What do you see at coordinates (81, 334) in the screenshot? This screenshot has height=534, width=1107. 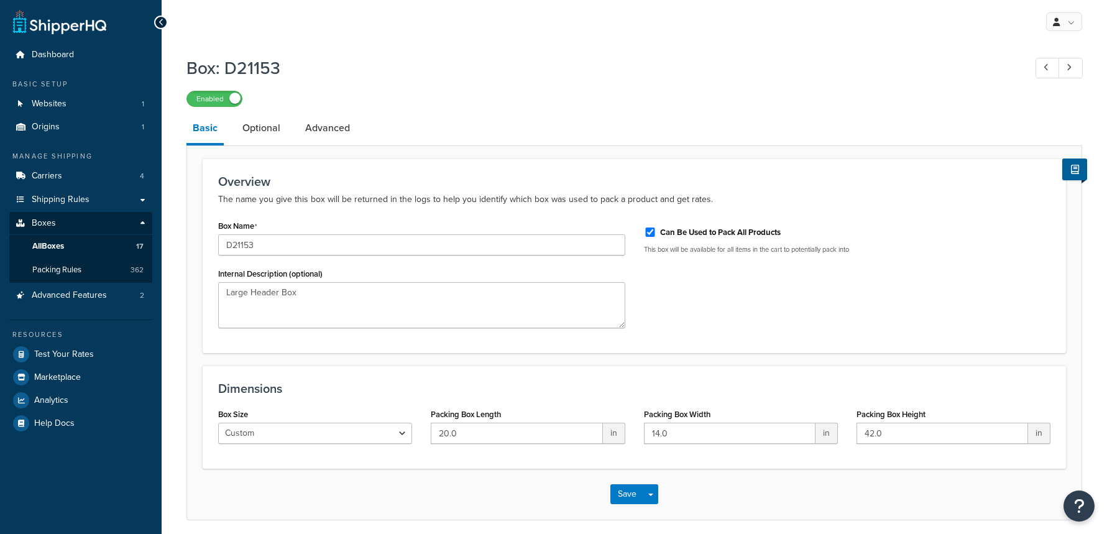 I see `div: Resources` at bounding box center [81, 334].